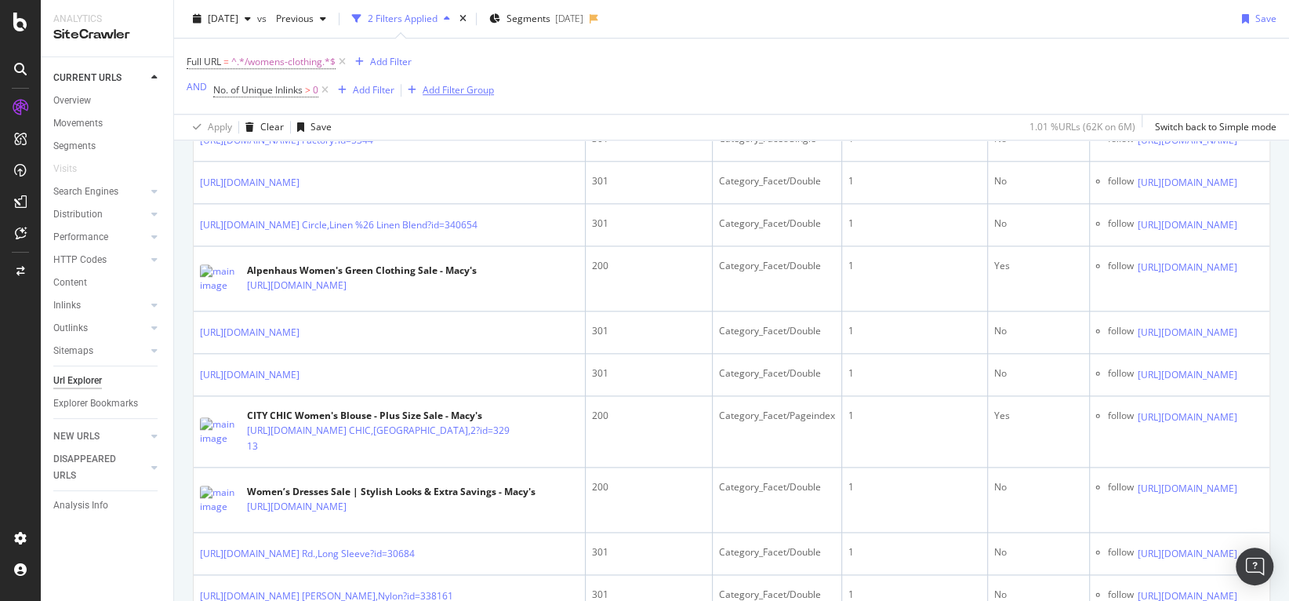 This screenshot has height=601, width=1289. I want to click on button: Add Filter, so click(380, 62).